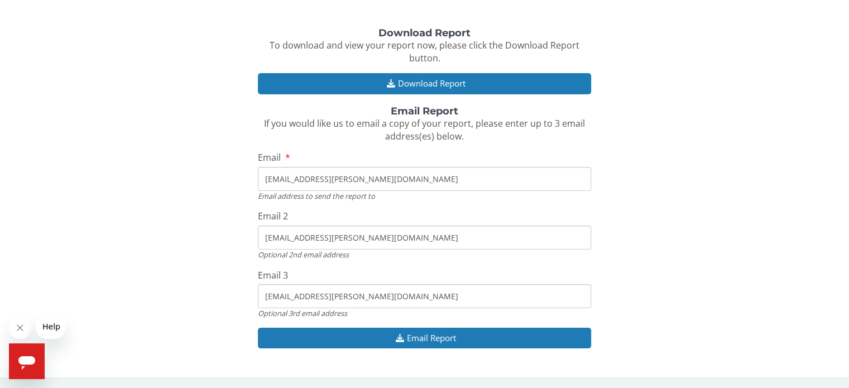 This screenshot has width=849, height=388. I want to click on strong: Download Report, so click(424, 33).